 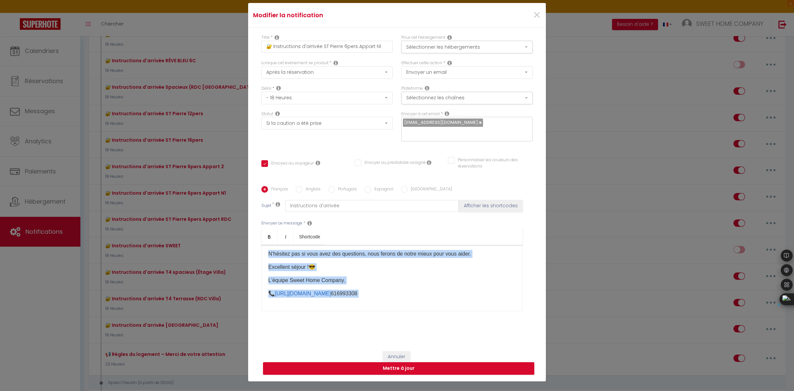 I want to click on label: Français, so click(x=278, y=190).